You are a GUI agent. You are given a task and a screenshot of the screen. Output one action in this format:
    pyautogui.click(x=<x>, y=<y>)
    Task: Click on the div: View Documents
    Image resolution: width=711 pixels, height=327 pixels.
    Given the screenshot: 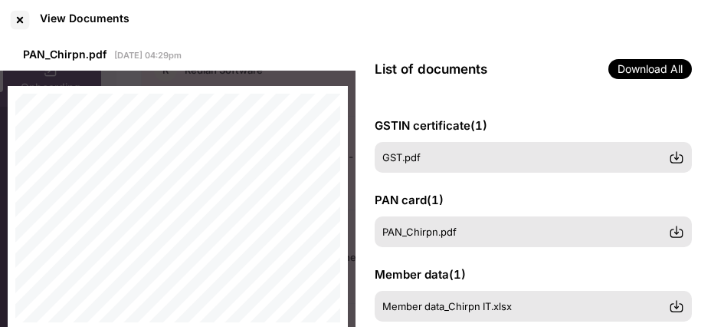 What is the action you would take?
    pyautogui.click(x=84, y=18)
    